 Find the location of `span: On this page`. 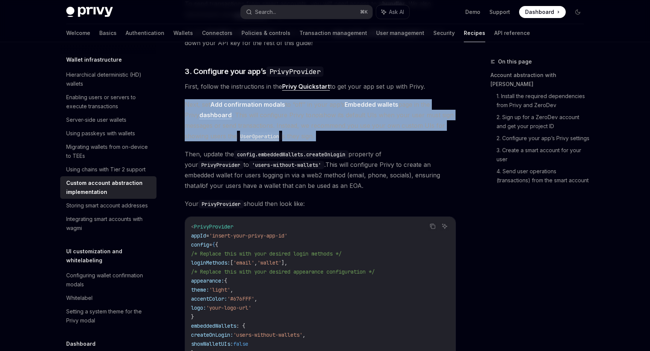

span: On this page is located at coordinates (515, 62).